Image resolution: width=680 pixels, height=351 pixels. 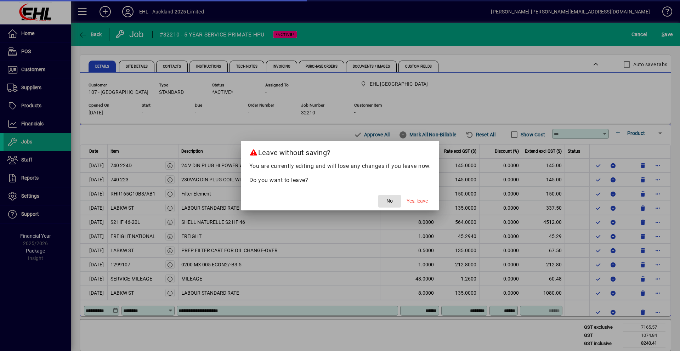 What do you see at coordinates (417, 201) in the screenshot?
I see `span: Yes, leave` at bounding box center [417, 201].